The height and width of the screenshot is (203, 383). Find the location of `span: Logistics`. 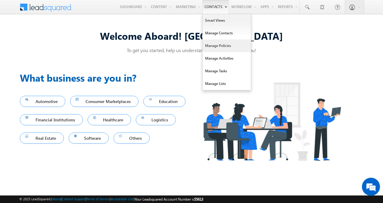

span: Logistics is located at coordinates (156, 120).